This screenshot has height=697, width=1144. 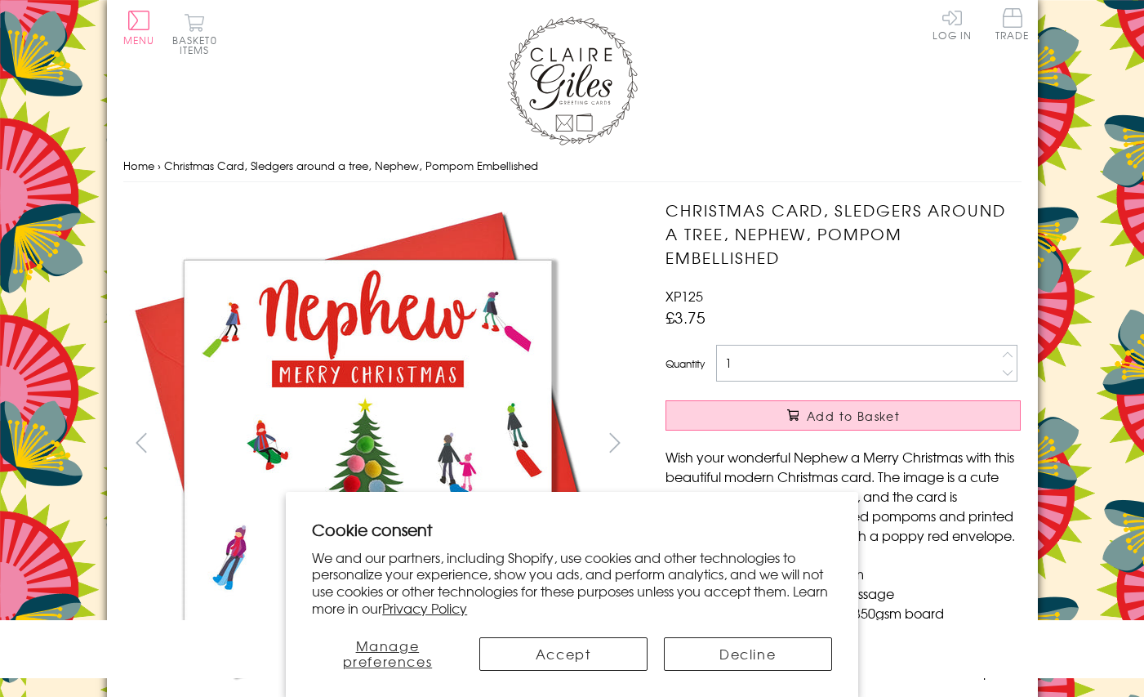 What do you see at coordinates (139, 165) in the screenshot?
I see `a: Home` at bounding box center [139, 165].